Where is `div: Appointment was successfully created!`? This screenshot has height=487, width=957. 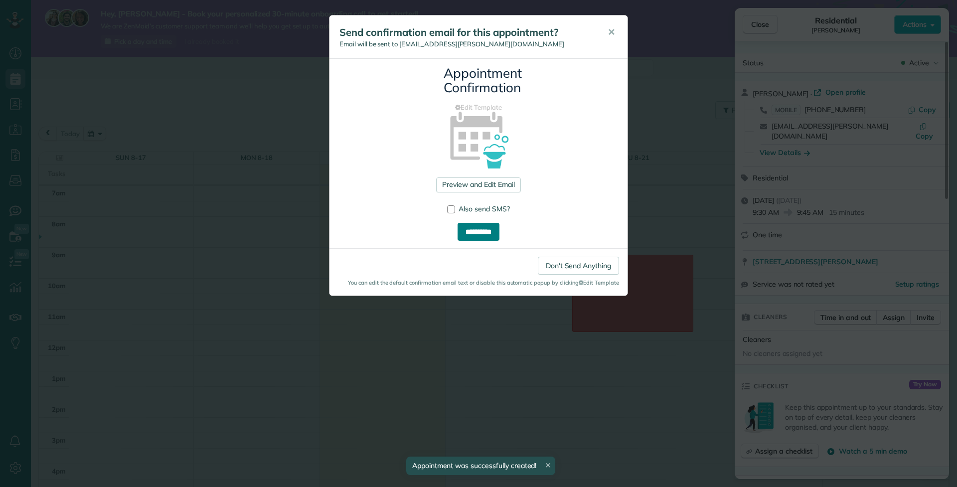 div: Appointment was successfully created! is located at coordinates (481, 465).